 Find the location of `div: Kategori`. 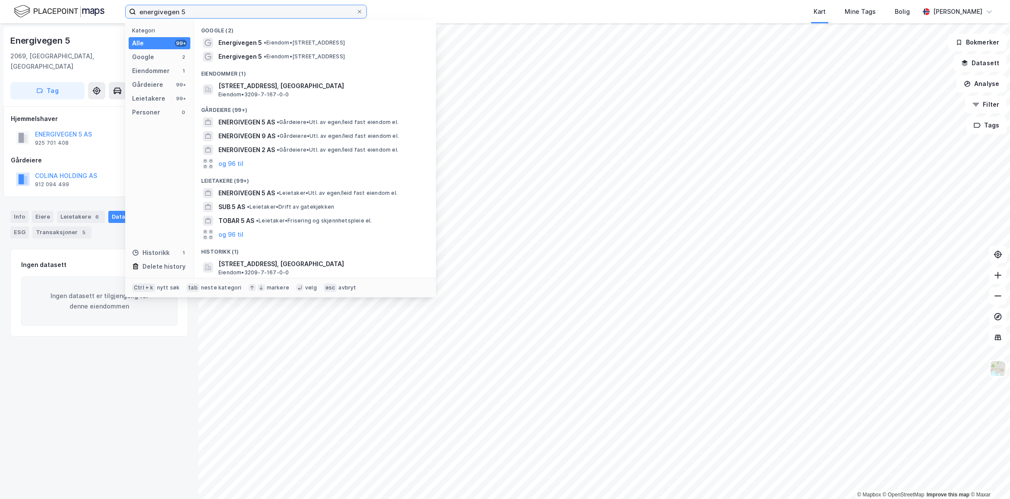

div: Kategori is located at coordinates (161, 30).